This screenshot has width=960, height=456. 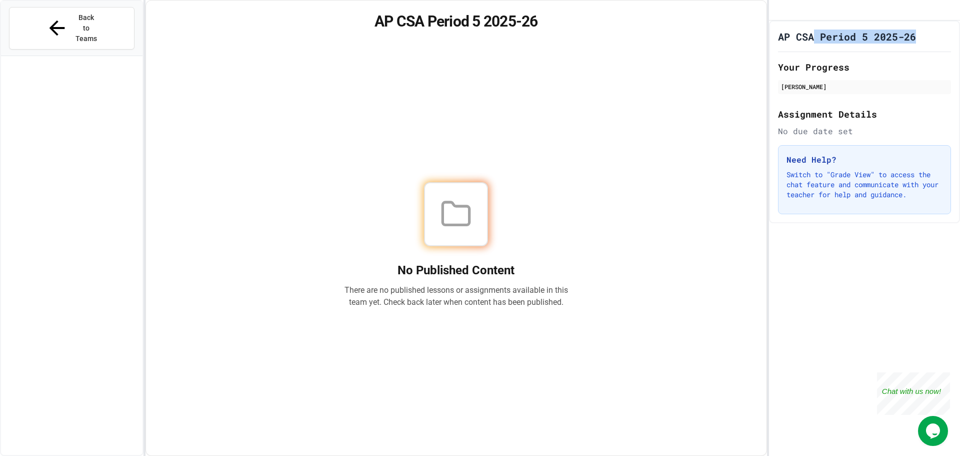 I want to click on h3: Need Help?, so click(x=865, y=160).